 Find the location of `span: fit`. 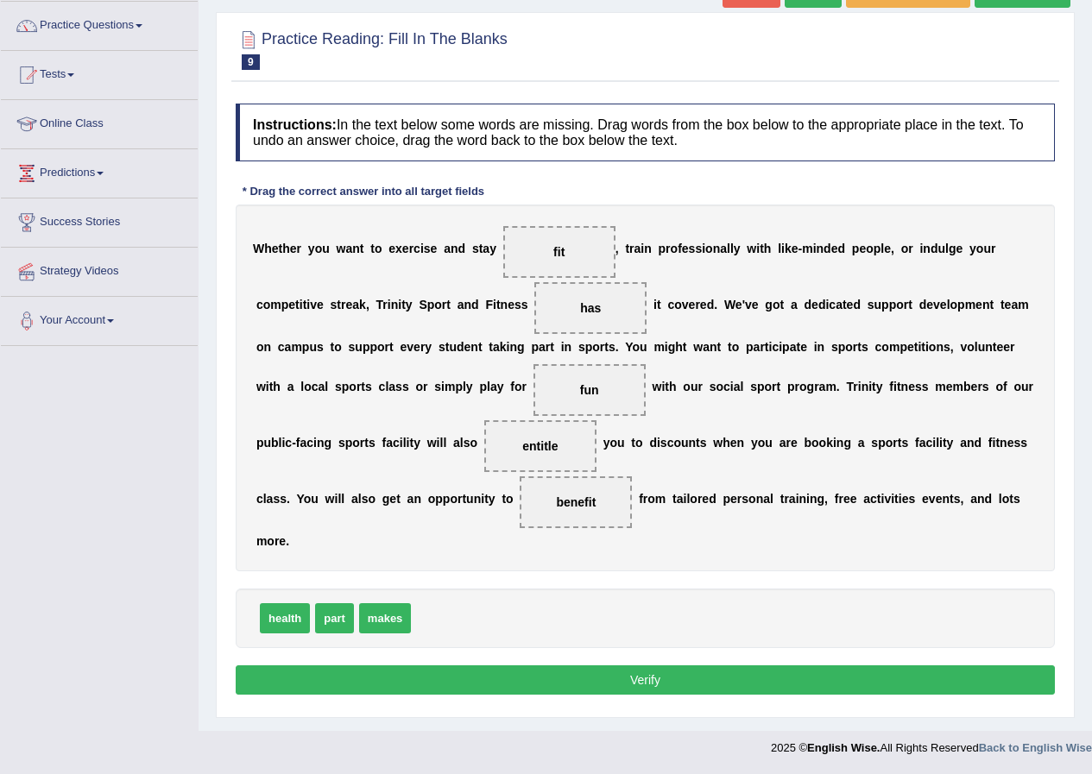

span: fit is located at coordinates (558, 252).